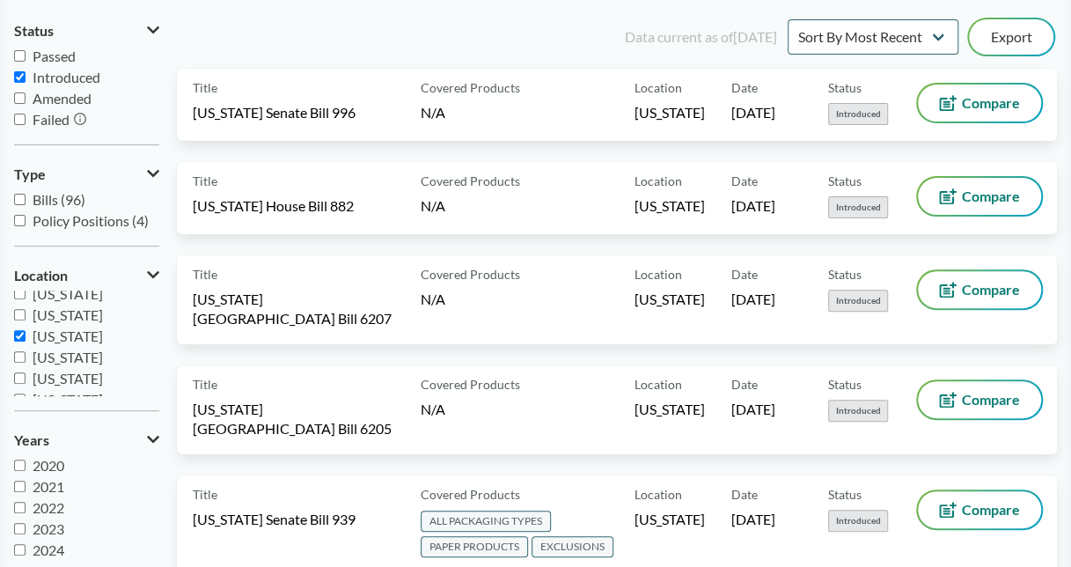 The width and height of the screenshot is (1071, 567). I want to click on span: Policy Positions (4), so click(91, 220).